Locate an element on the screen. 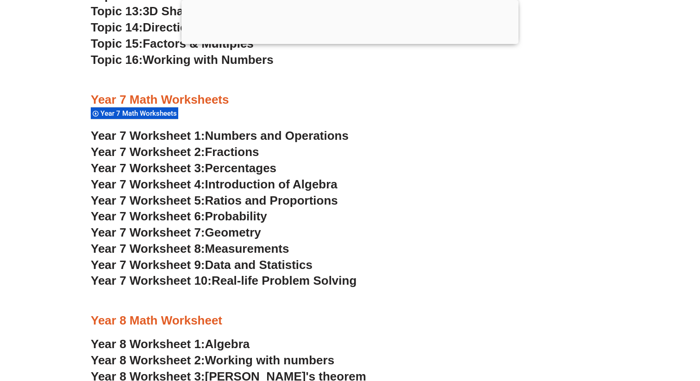  a: Topic 15:Factors & Multiples is located at coordinates (172, 44).